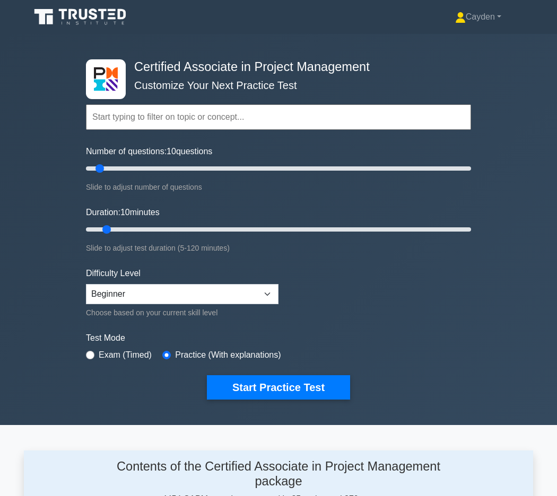  What do you see at coordinates (278, 248) in the screenshot?
I see `div: Slide to adjust test duration (5-120 minutes)` at bounding box center [278, 248].